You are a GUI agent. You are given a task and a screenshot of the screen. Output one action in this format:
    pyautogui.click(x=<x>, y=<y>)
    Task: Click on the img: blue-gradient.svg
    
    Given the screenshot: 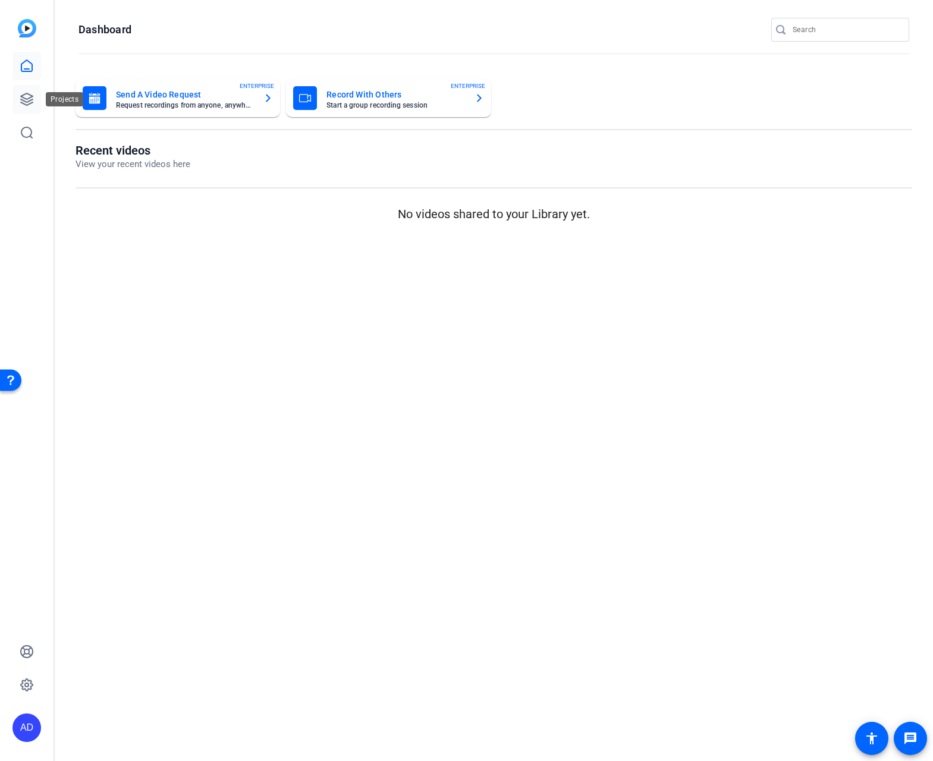 What is the action you would take?
    pyautogui.click(x=27, y=28)
    